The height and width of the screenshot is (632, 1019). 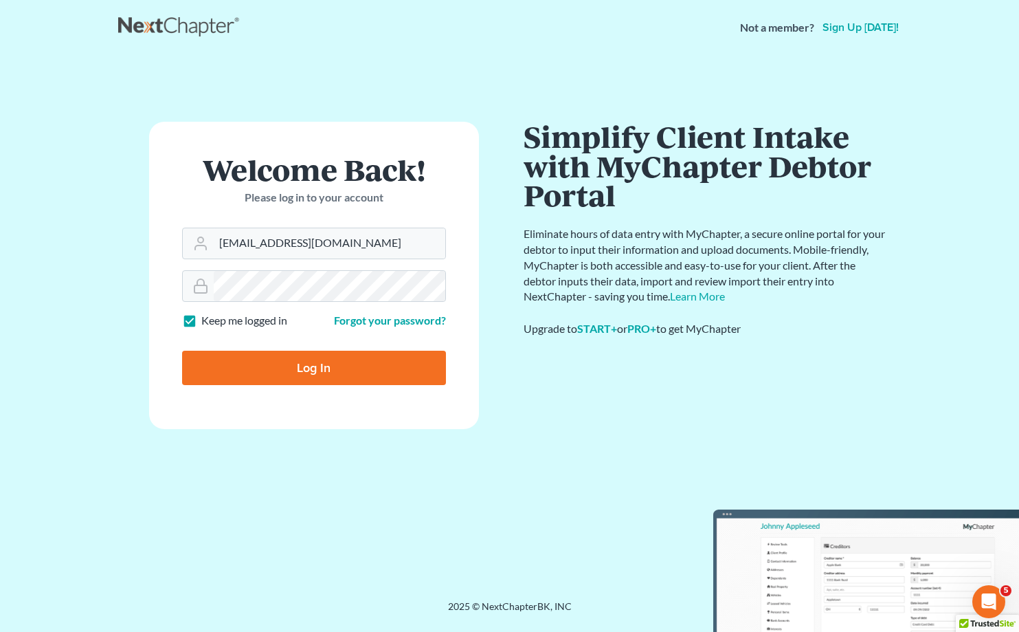 What do you see at coordinates (706, 265) in the screenshot?
I see `p: Eliminate hours of data entry with MyChapter, a secure online portal for your debtor to input the...` at bounding box center [706, 265].